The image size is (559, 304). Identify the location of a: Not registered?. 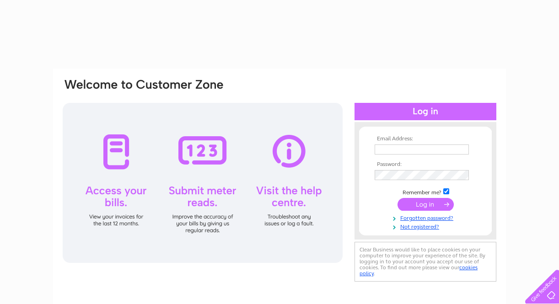
(427, 226).